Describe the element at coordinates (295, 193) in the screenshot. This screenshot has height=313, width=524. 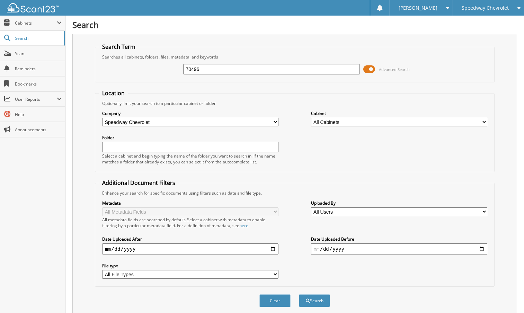
I see `div: Enhance your search for specific documents using filters such as date and file type.` at that location.